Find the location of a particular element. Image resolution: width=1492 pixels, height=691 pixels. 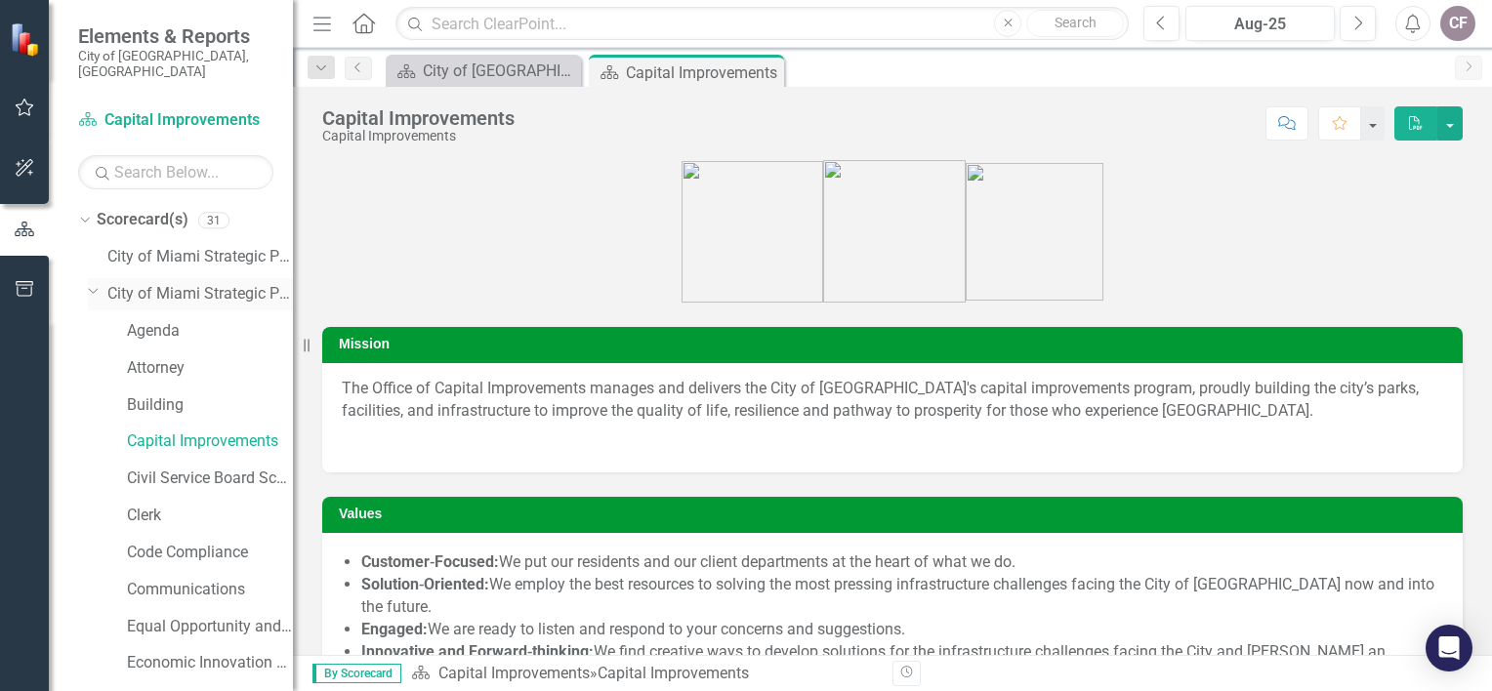

div: 31 is located at coordinates (214, 220).